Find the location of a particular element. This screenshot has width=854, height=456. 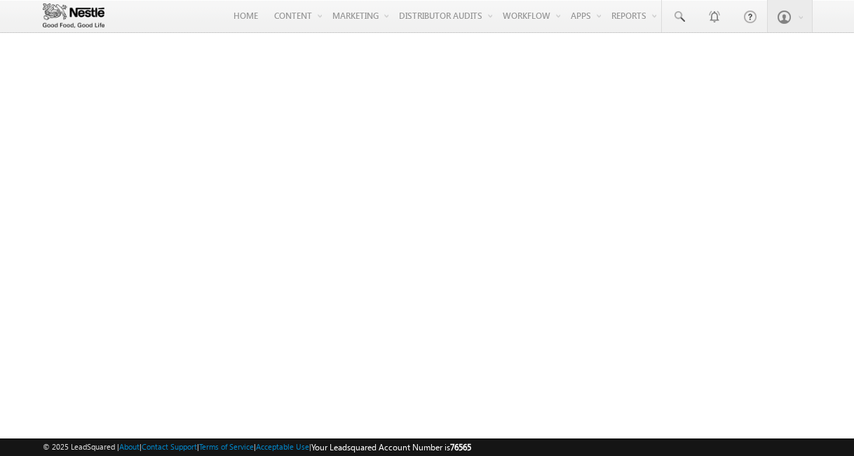

a: Terms of Service is located at coordinates (227, 446).